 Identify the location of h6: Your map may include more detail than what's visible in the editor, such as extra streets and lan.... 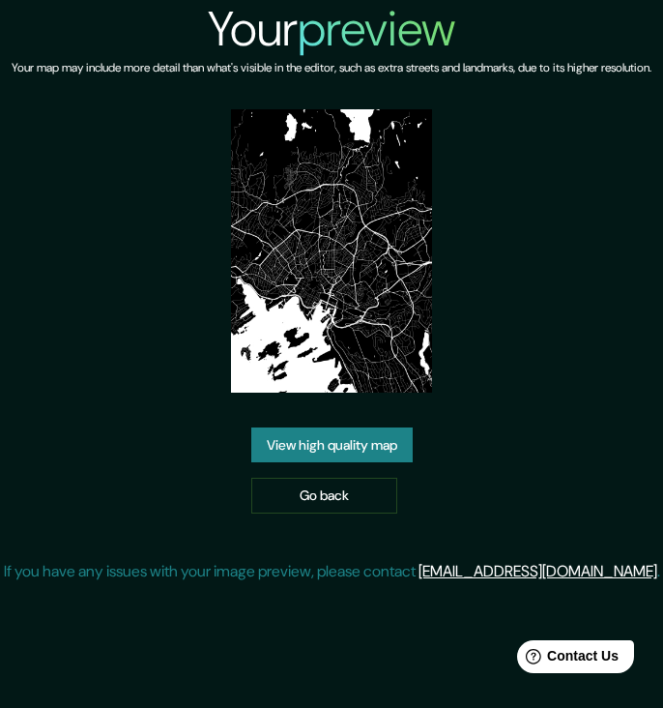
(332, 68).